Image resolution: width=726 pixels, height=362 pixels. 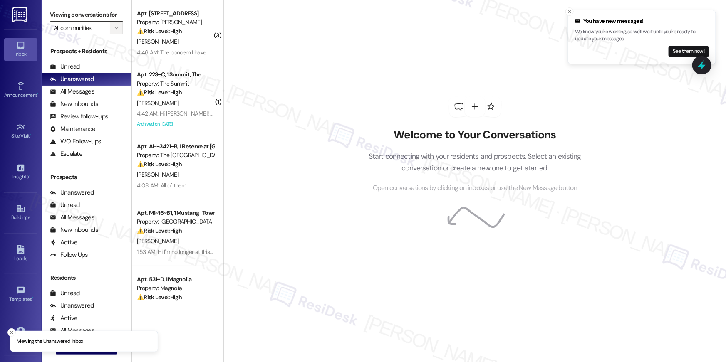 What do you see at coordinates (21, 49) in the screenshot?
I see `a: Inbox` at bounding box center [21, 49].